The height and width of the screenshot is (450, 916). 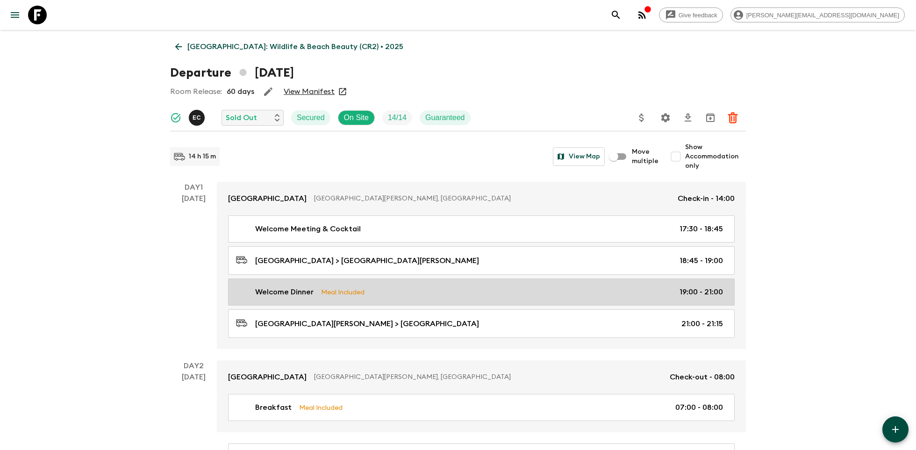 I want to click on p: Room Release:, so click(x=196, y=92).